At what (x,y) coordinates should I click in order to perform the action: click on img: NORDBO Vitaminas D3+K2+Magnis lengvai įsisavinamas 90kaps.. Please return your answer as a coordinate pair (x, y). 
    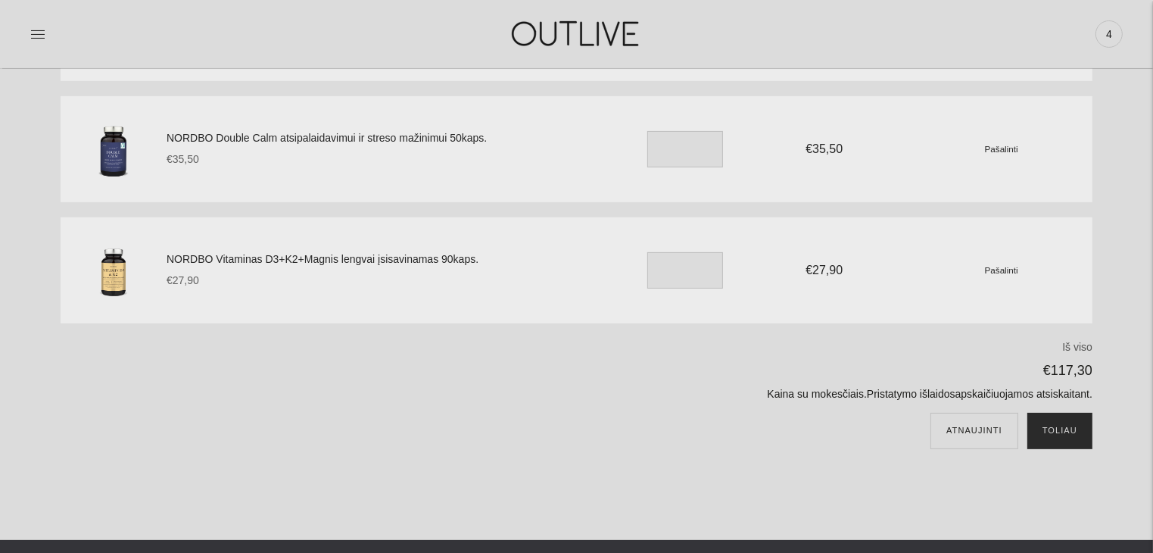
    Looking at the image, I should click on (114, 270).